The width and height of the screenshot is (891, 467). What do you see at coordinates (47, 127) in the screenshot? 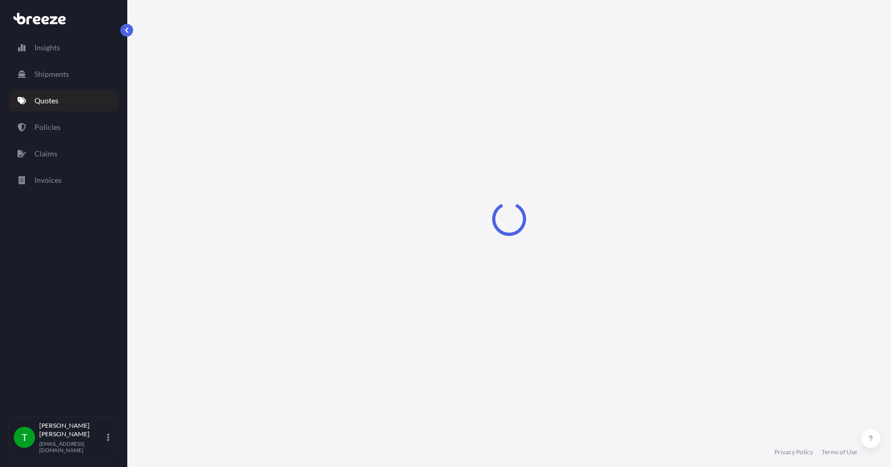
I see `p: Policies` at bounding box center [47, 127].